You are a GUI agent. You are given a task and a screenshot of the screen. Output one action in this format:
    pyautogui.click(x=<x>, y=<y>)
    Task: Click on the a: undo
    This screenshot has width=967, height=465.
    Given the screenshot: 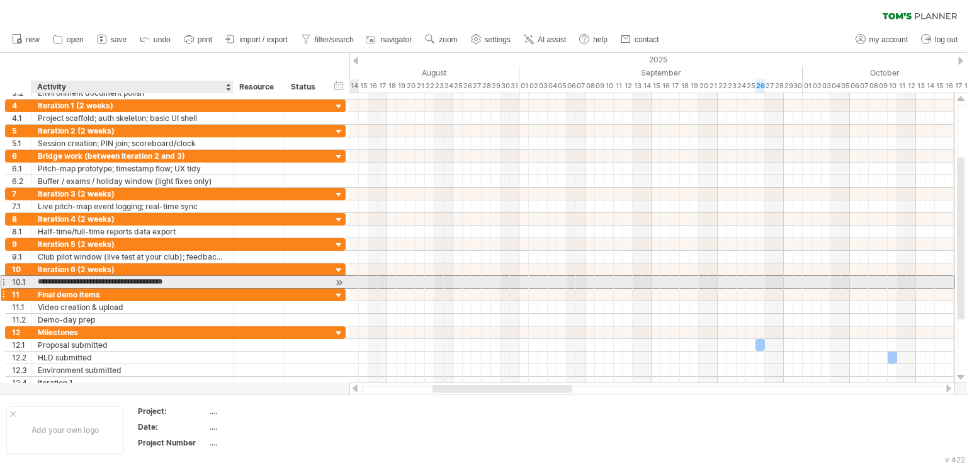 What is the action you would take?
    pyautogui.click(x=156, y=40)
    